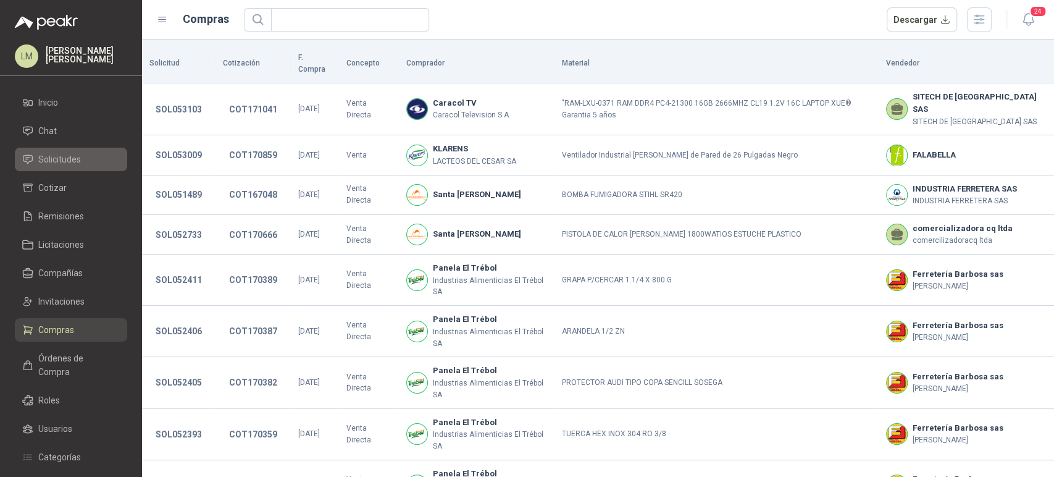  I want to click on button: COT170382, so click(253, 382).